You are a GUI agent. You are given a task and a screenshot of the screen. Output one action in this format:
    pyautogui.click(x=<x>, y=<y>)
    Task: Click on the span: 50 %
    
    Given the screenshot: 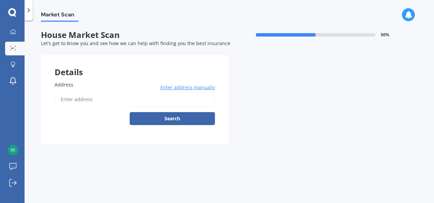 What is the action you would take?
    pyautogui.click(x=385, y=35)
    